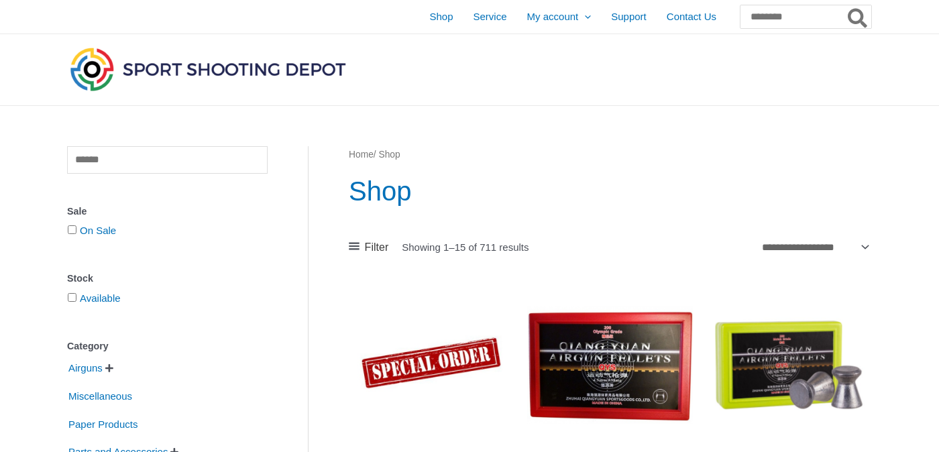 The image size is (939, 452). Describe the element at coordinates (431, 365) in the screenshot. I see `img: Special Order Item` at that location.